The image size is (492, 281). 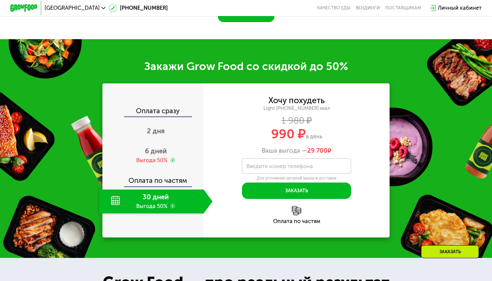 What do you see at coordinates (296, 100) in the screenshot?
I see `div: Хочу похудеть` at bounding box center [296, 100].